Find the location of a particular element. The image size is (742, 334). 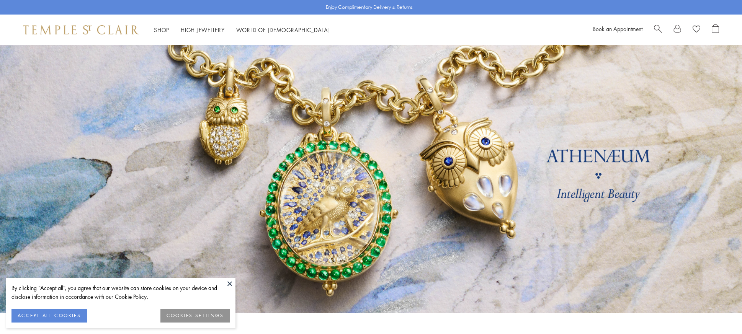

a: High JewelleryHigh Jewellery is located at coordinates (203, 30).